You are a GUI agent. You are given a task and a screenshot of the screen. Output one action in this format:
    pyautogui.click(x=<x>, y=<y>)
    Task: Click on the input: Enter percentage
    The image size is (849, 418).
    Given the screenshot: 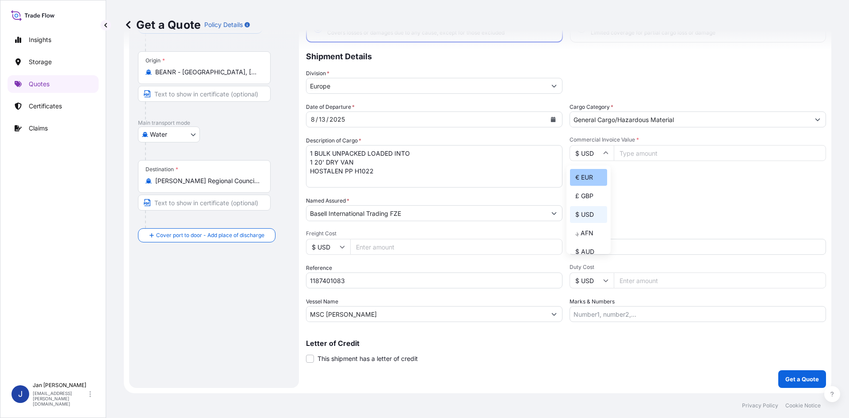 What is the action you would take?
    pyautogui.click(x=706, y=247)
    